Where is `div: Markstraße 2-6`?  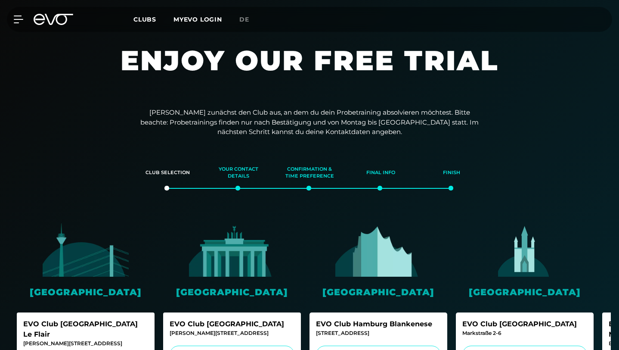
div: Markstraße 2-6 is located at coordinates (525, 333).